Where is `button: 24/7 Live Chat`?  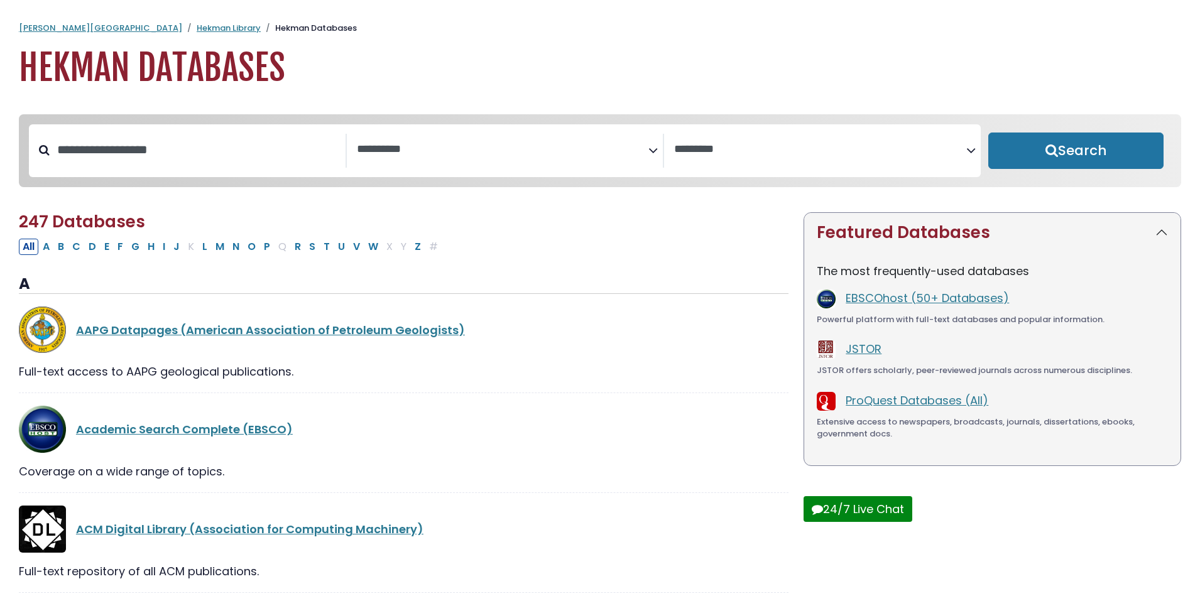 button: 24/7 Live Chat is located at coordinates (857, 509).